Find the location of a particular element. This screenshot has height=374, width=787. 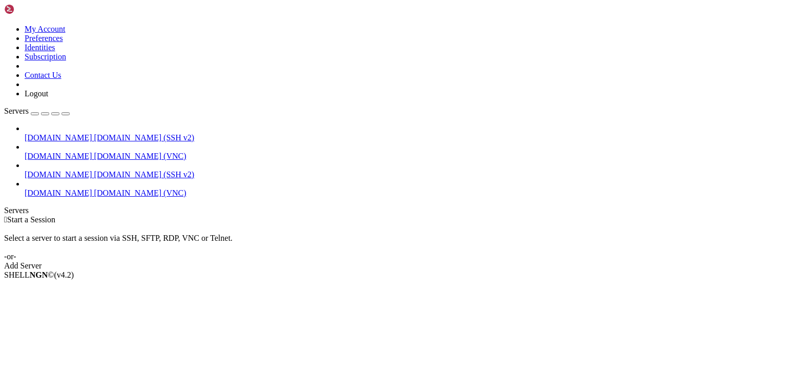

img: Shellngn is located at coordinates (33, 9).